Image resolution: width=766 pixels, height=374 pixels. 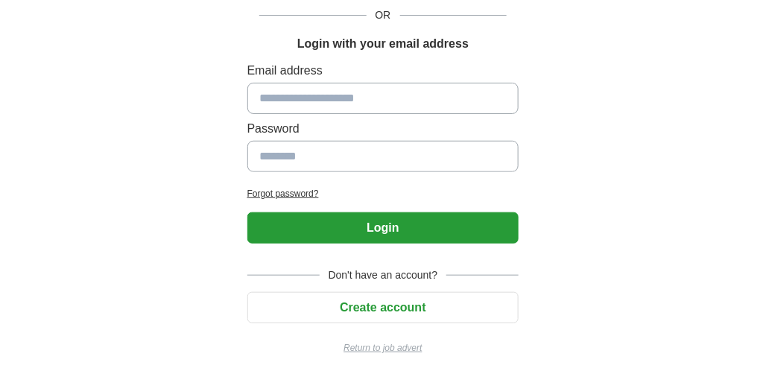 I want to click on span: OR, so click(x=383, y=15).